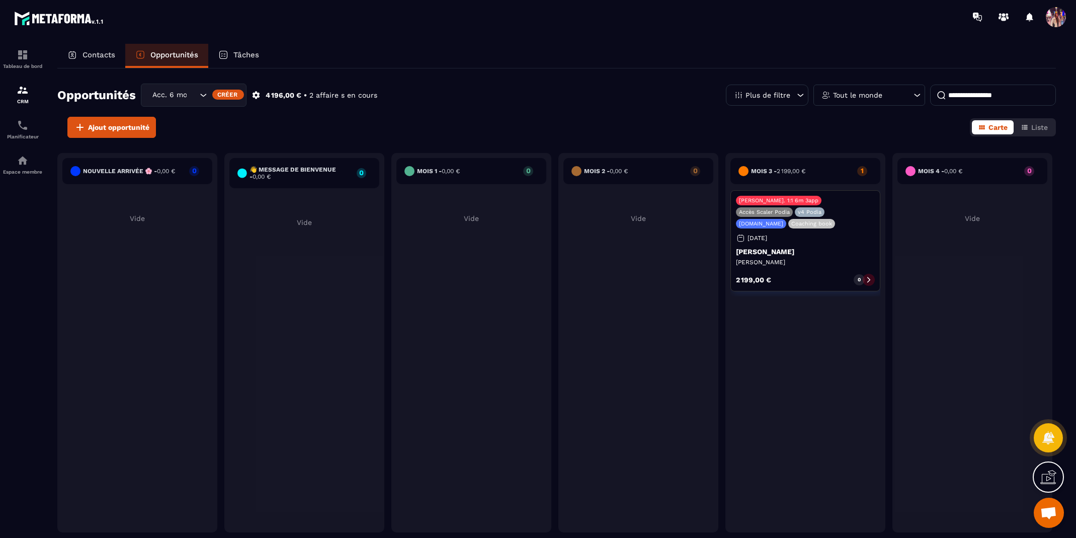  Describe the element at coordinates (23, 172) in the screenshot. I see `p: Espace membre` at that location.